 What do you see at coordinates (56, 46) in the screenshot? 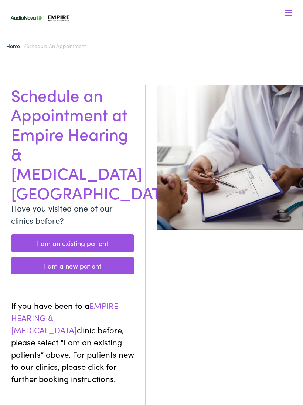
I see `span: Schedule an Appointment` at bounding box center [56, 46].